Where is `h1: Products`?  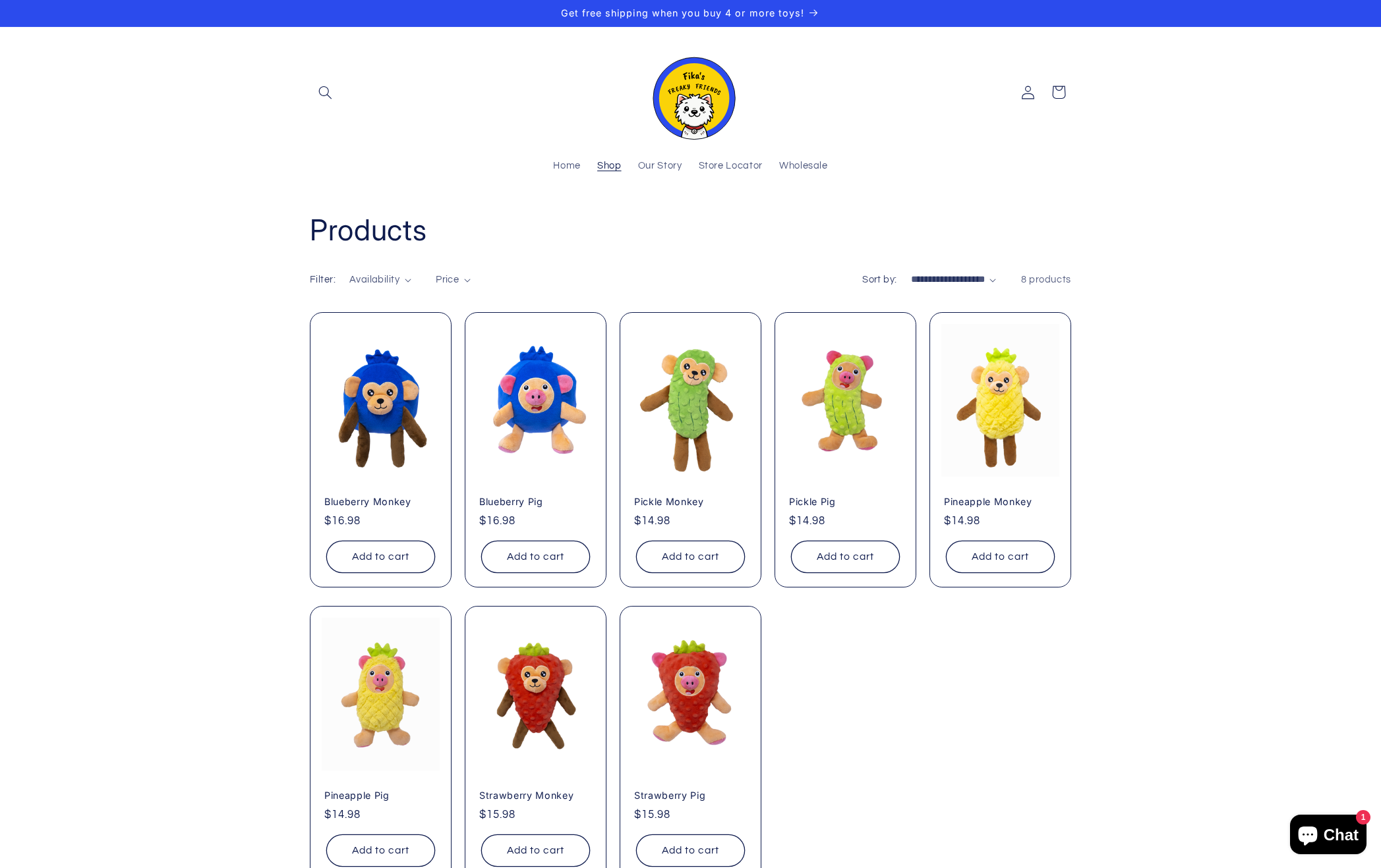 h1: Products is located at coordinates (690, 230).